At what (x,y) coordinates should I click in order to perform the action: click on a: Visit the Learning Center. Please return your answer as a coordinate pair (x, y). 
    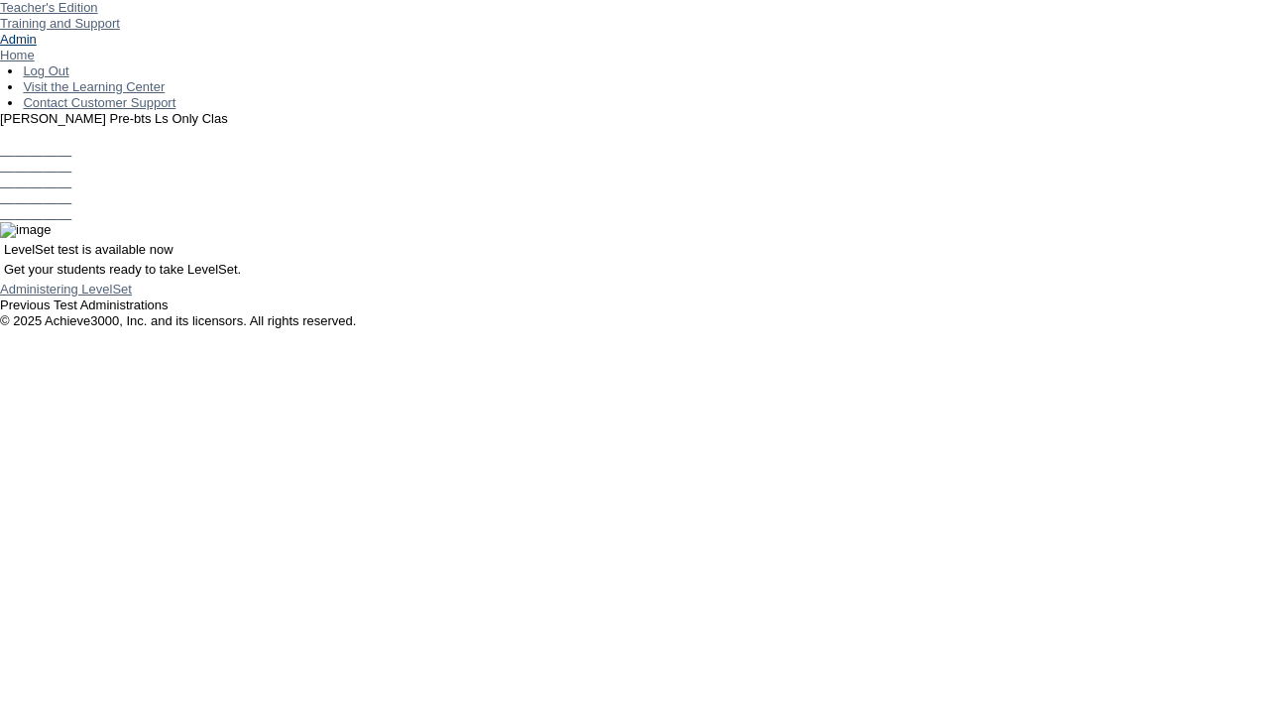
    Looking at the image, I should click on (93, 86).